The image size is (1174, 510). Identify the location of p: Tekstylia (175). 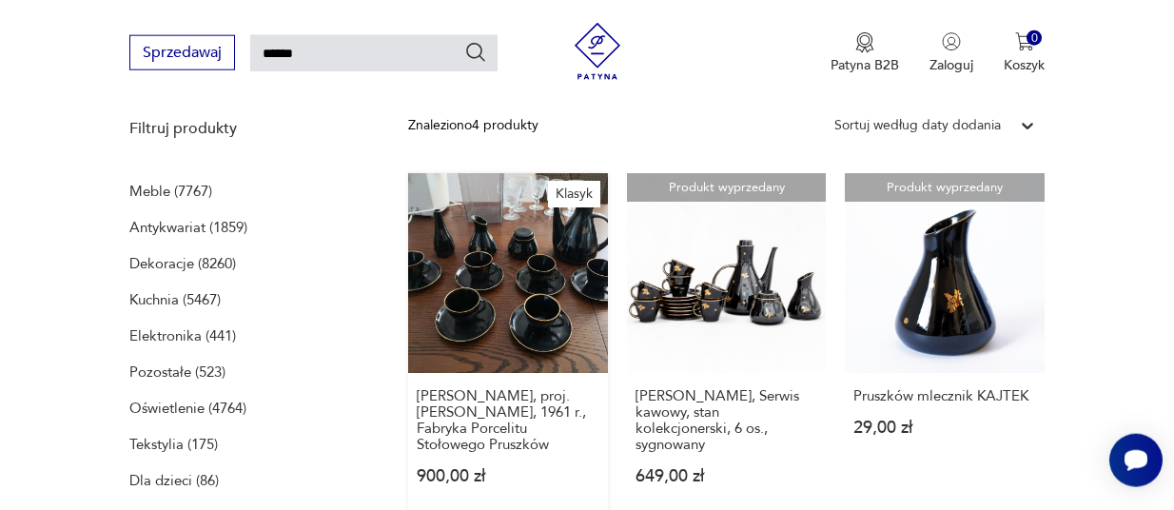
(173, 444).